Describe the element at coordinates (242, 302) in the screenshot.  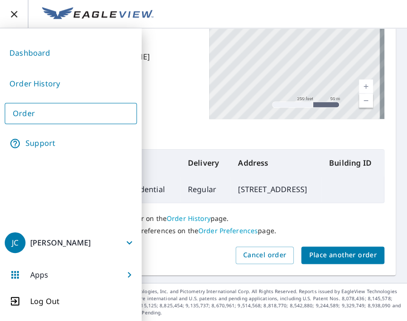
I see `p: © 2025 Eagle View Technologies, Inc. and Pictometry International Corp. All Rights Reserved. Repo...` at that location.